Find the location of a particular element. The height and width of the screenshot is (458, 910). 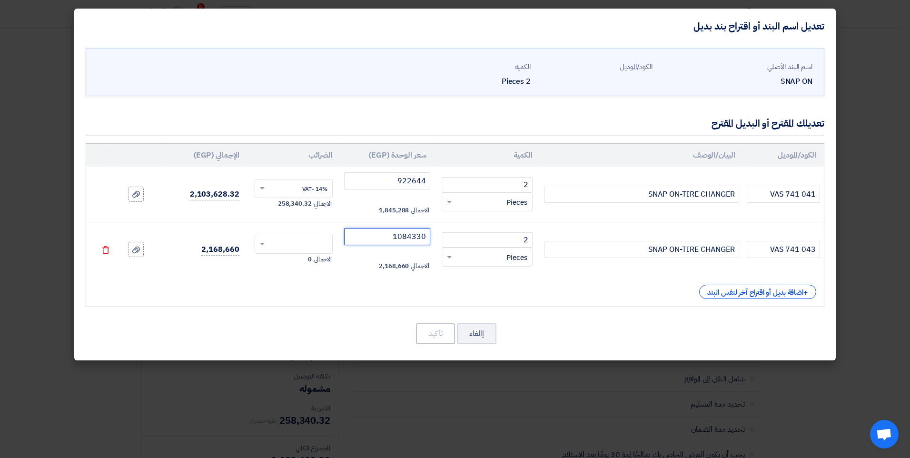

button: تأكيد is located at coordinates (436, 334).